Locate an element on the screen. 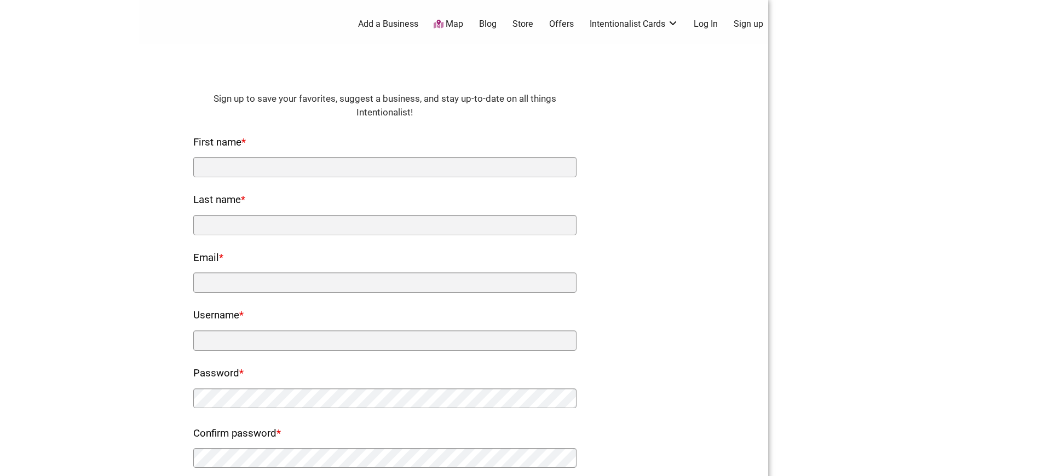 This screenshot has width=1043, height=476. a: Store is located at coordinates (523, 24).